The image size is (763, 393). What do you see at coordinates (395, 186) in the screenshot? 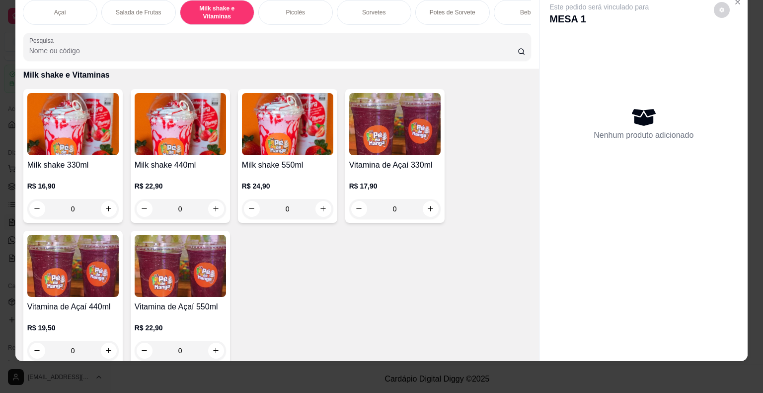
I see `p: R$ 17,90` at bounding box center [395, 186].